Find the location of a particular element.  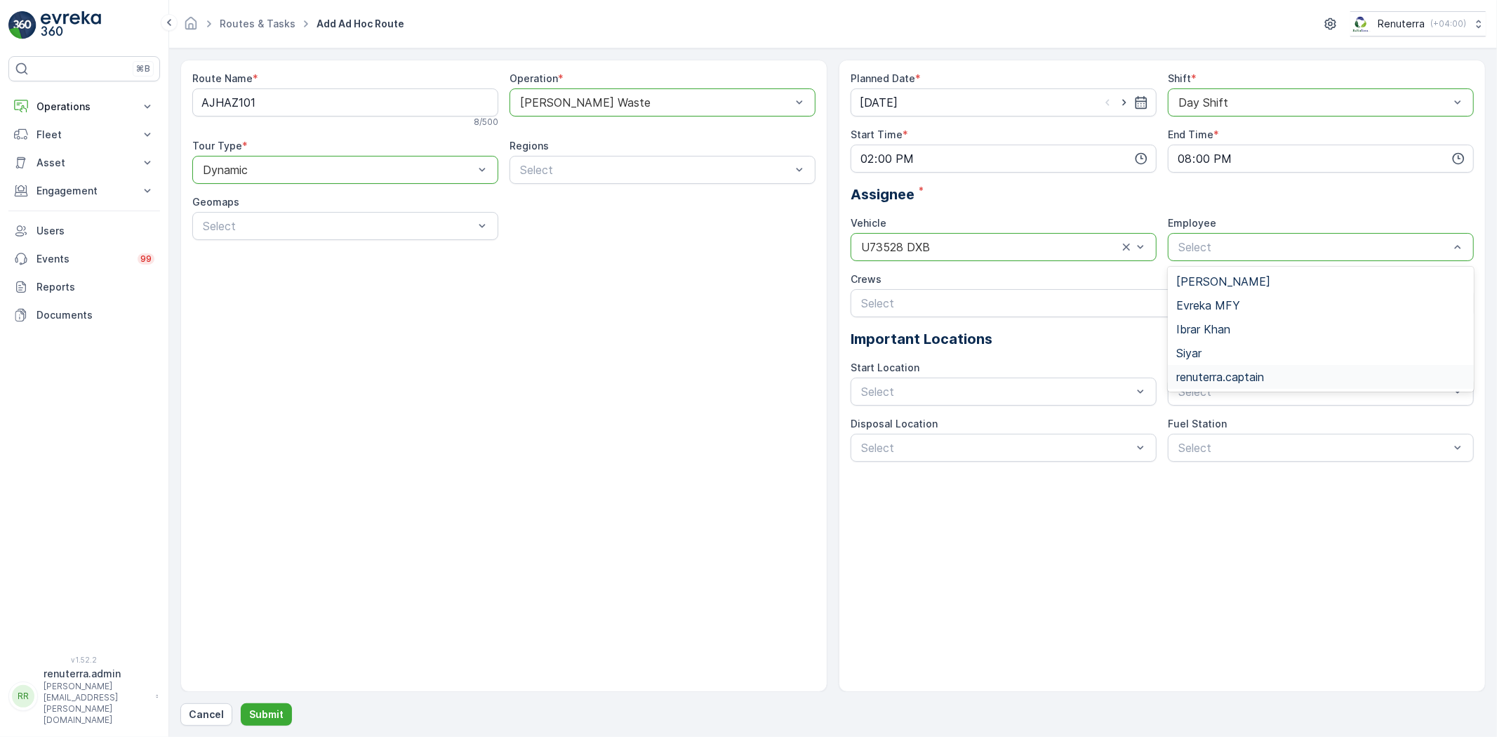

button: Renuterra(+04:00) is located at coordinates (1418, 24).